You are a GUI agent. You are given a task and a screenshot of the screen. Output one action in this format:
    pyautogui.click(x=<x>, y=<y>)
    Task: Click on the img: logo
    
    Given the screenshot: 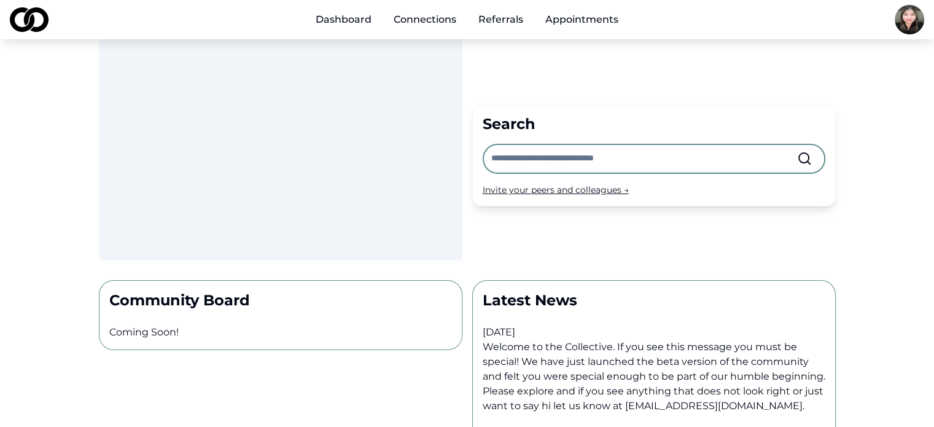 What is the action you would take?
    pyautogui.click(x=29, y=20)
    